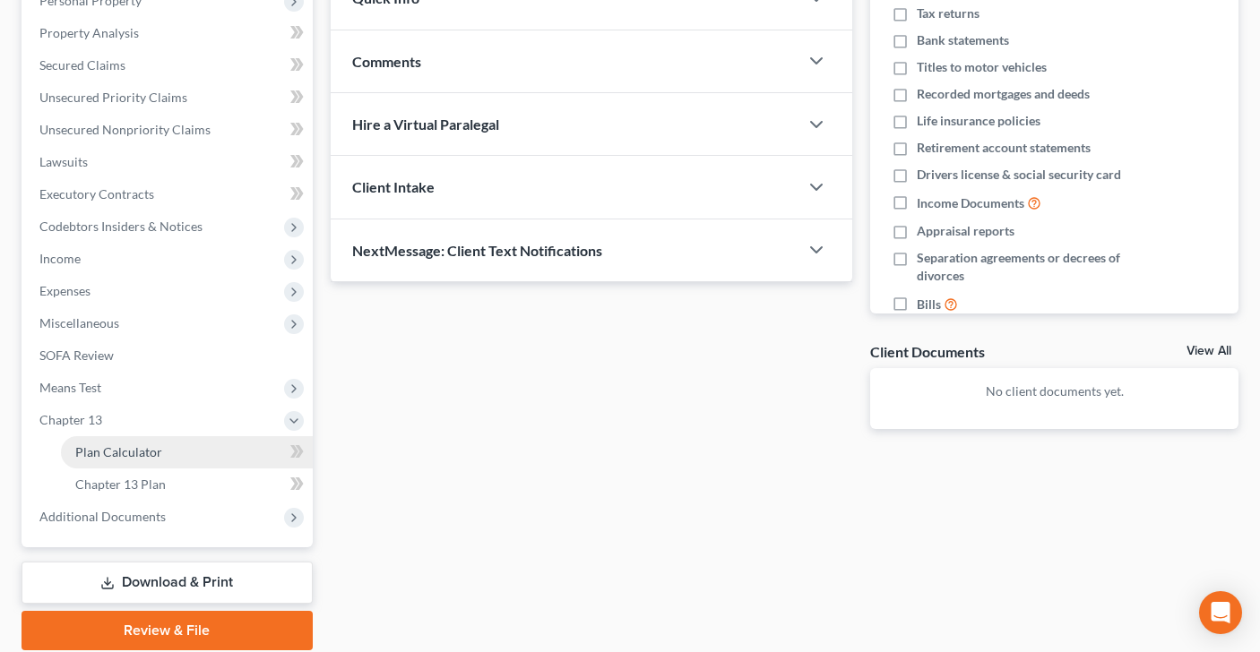 The width and height of the screenshot is (1260, 652). Describe the element at coordinates (102, 516) in the screenshot. I see `span: Additional Documents` at that location.